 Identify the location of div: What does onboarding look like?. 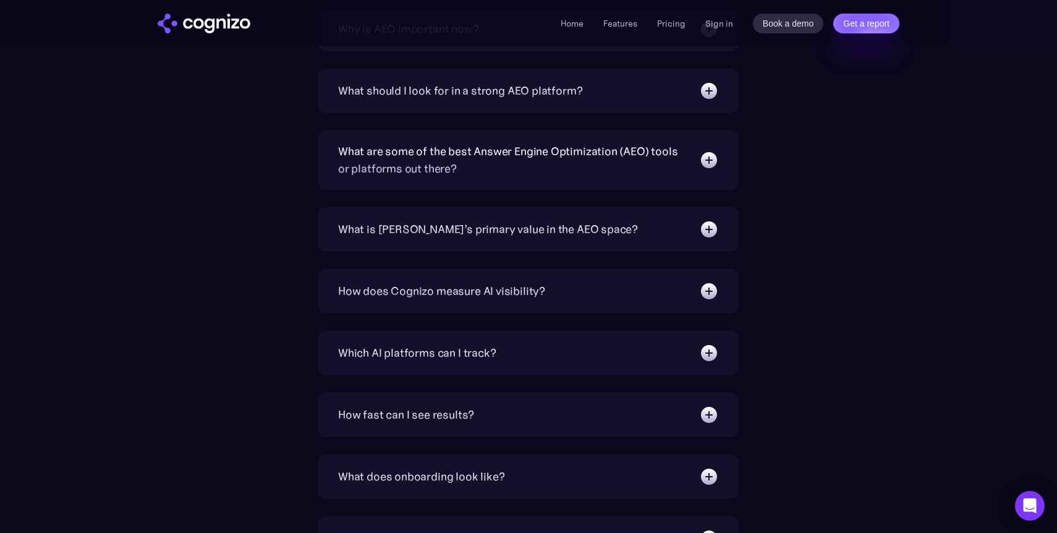
(421, 476).